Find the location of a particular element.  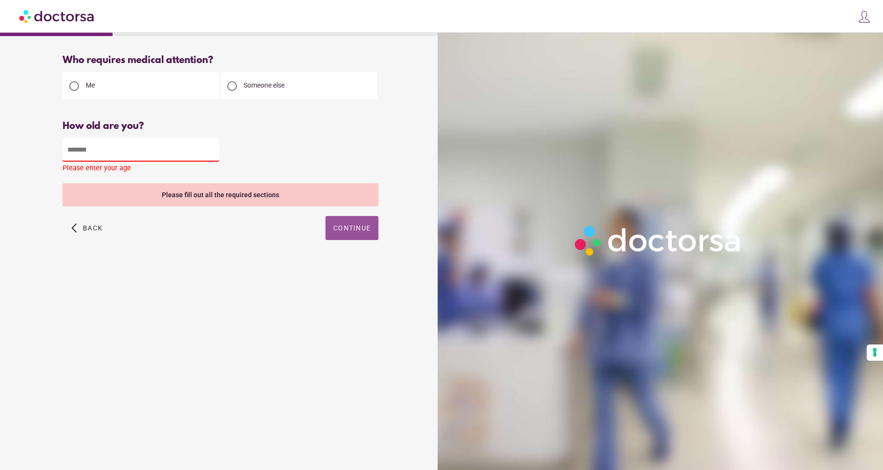

img: Logo-Doctorsa-trans-White-partial-flat.png is located at coordinates (658, 241).